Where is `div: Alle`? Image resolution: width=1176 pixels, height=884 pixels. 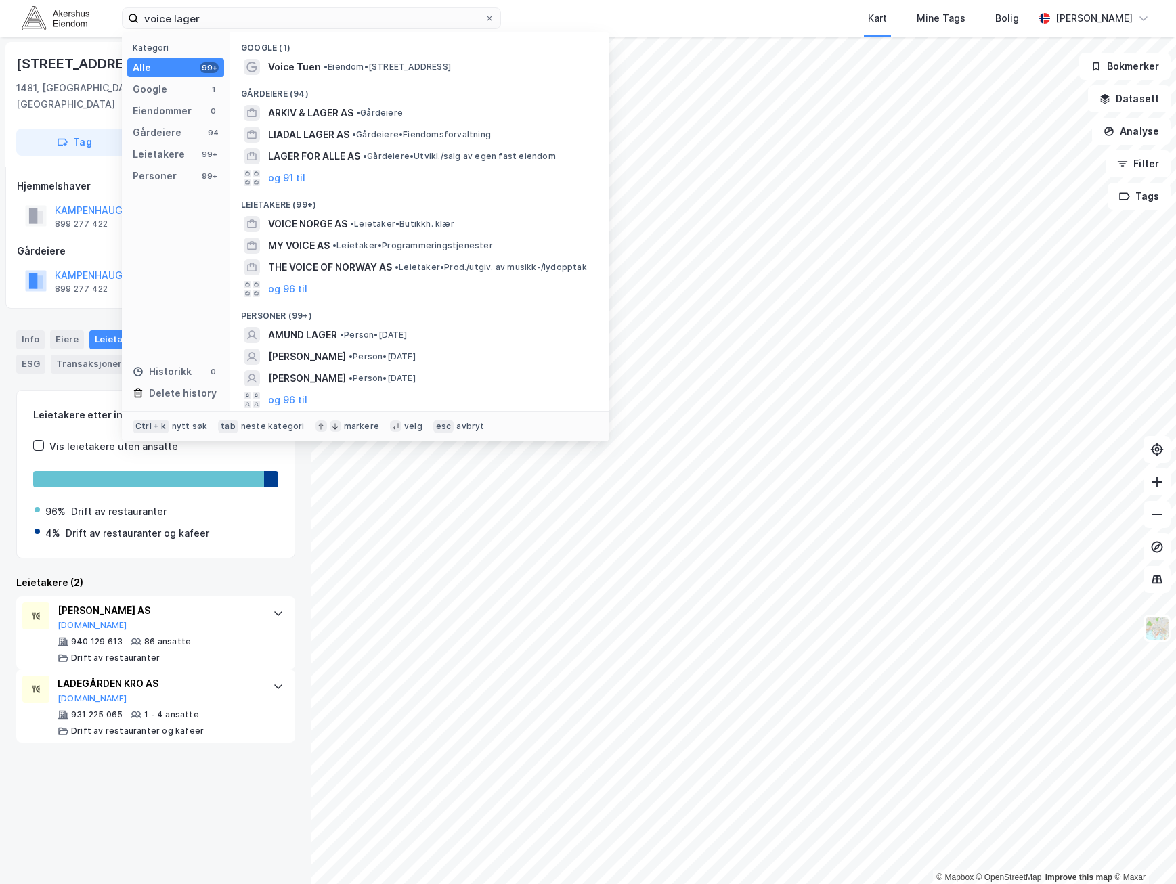 div: Alle is located at coordinates (142, 68).